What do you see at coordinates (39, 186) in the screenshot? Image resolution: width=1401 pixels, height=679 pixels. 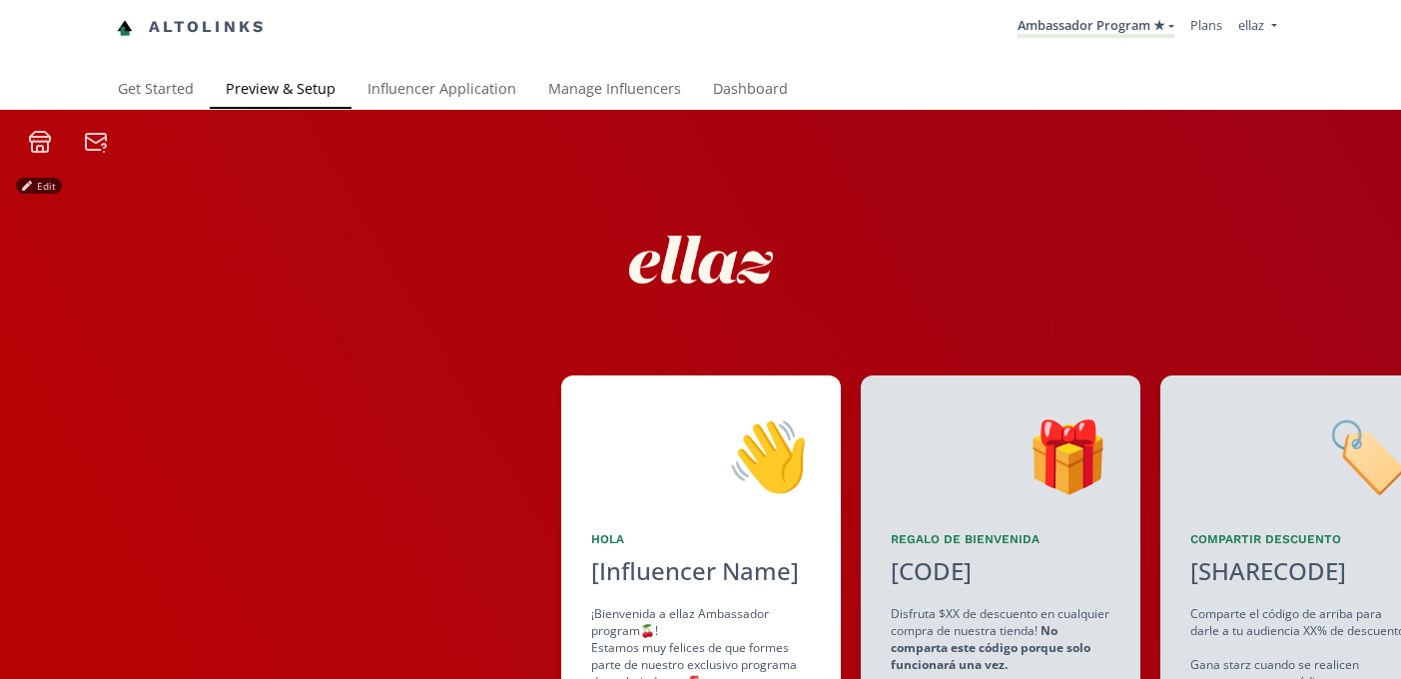 I see `button: Edit` at bounding box center [39, 186].